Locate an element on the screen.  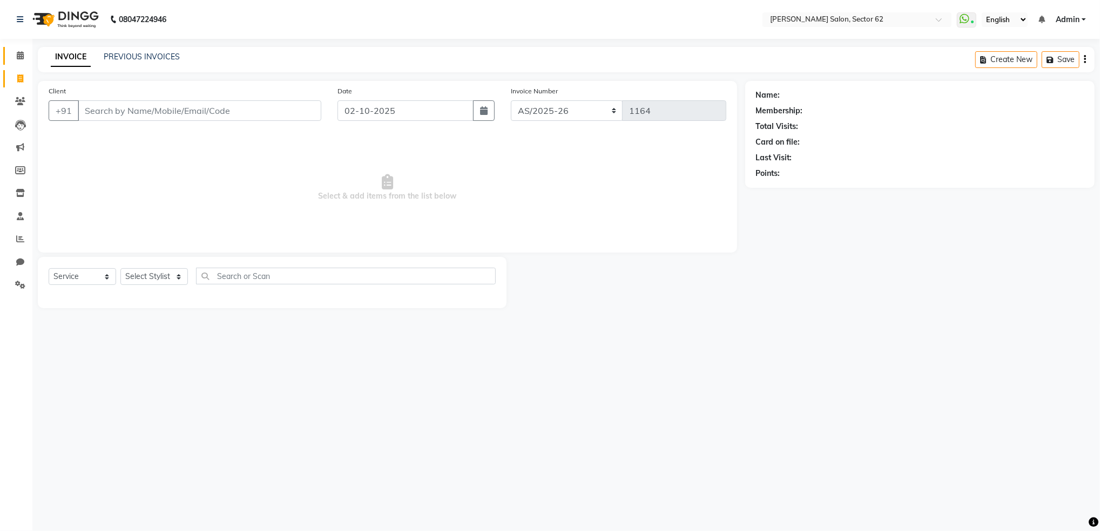
label: Date is located at coordinates (345, 91).